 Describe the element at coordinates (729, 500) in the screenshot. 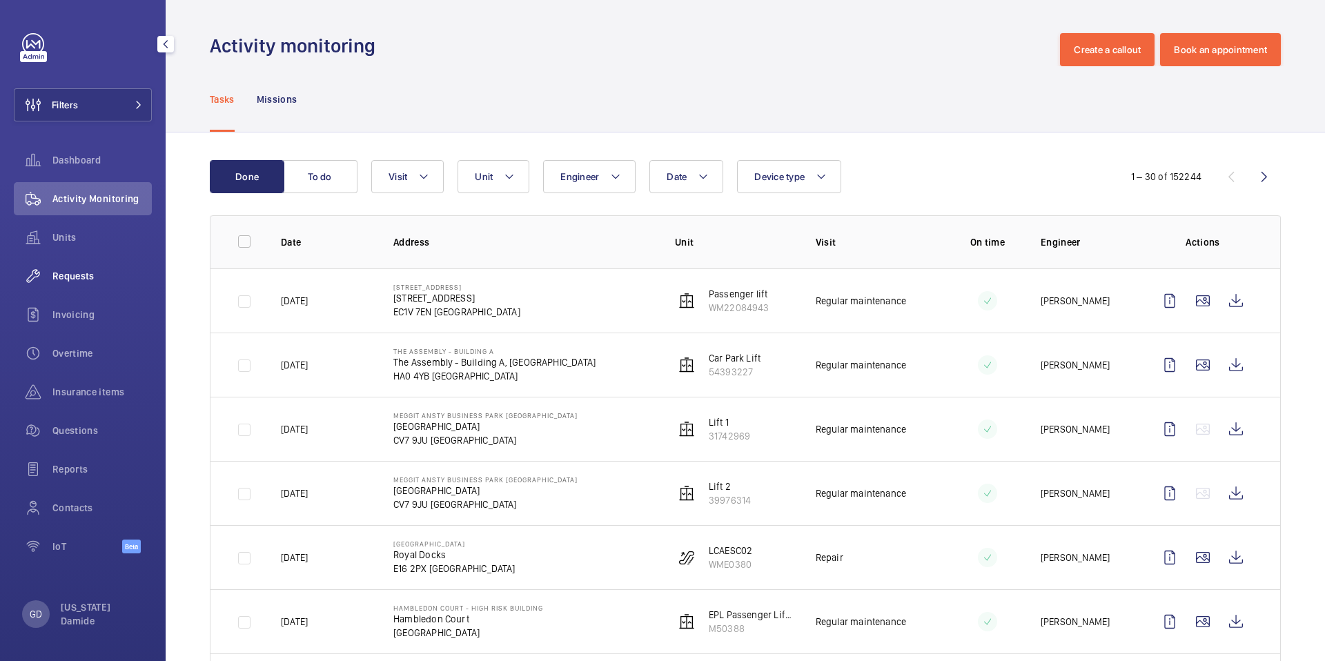

I see `p: 39976314` at that location.